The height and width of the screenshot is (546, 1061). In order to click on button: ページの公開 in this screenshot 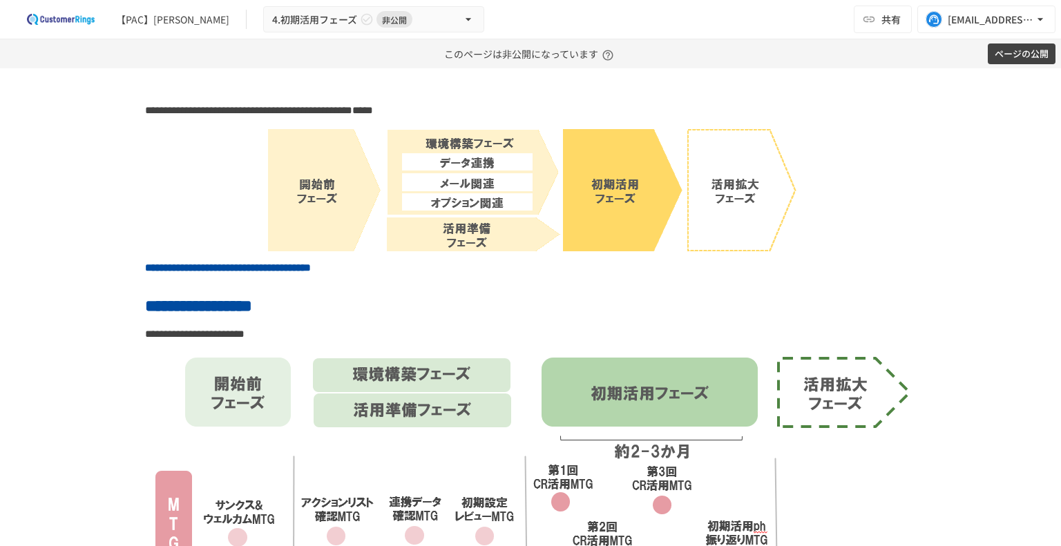, I will do `click(1021, 54)`.